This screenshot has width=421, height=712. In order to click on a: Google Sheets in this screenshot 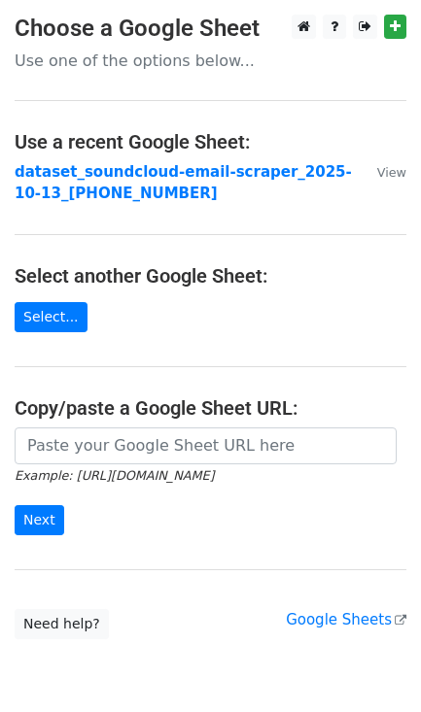, I will do `click(346, 620)`.